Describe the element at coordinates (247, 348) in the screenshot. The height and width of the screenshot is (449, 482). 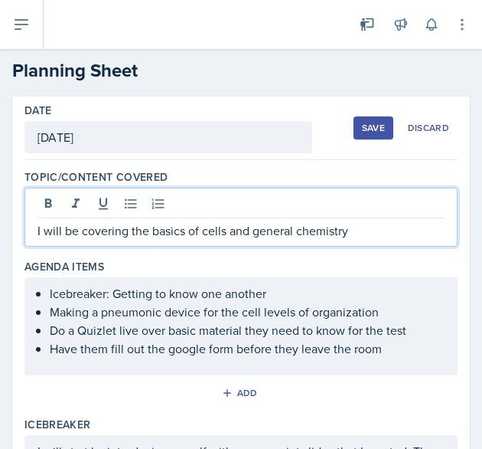
I see `p: Have them fill out the google form before they leave the room` at that location.